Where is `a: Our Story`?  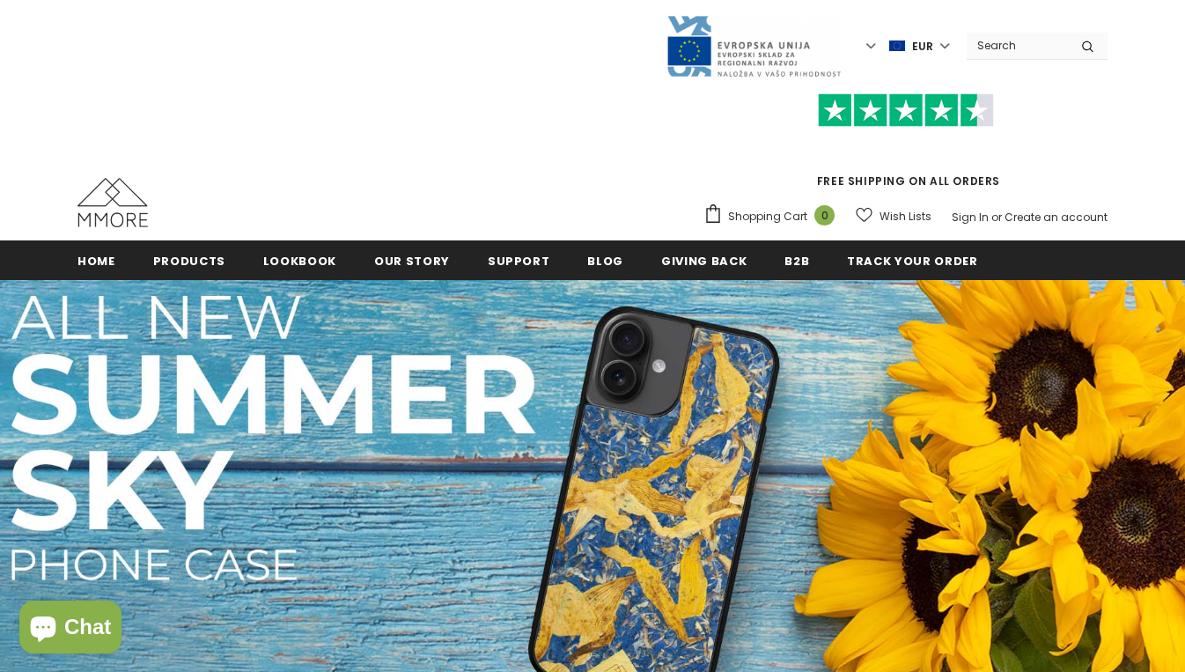
a: Our Story is located at coordinates (412, 260).